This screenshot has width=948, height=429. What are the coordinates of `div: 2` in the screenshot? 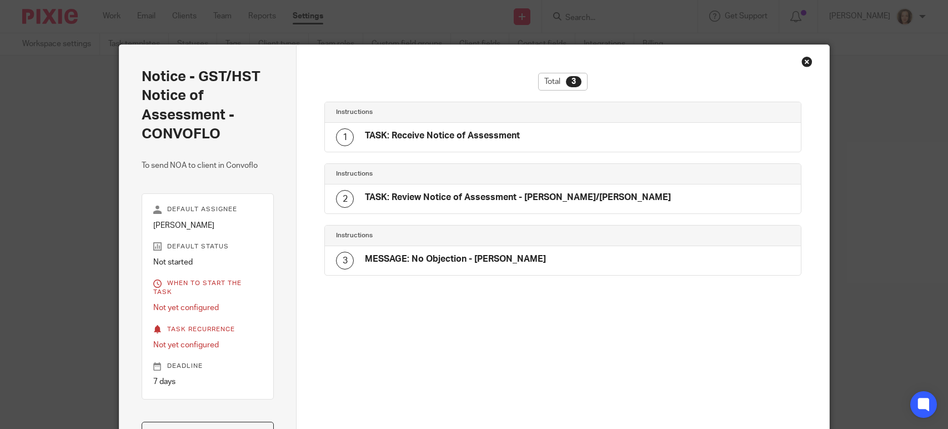 It's located at (345, 199).